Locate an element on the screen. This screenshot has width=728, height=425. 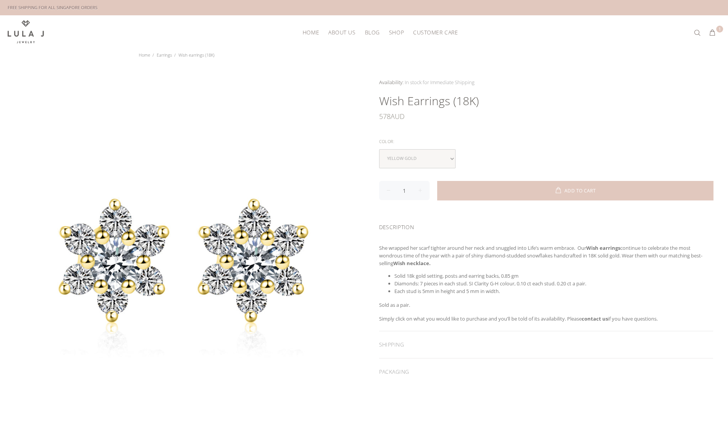
span: Wish earrings (18K) is located at coordinates (197, 55).